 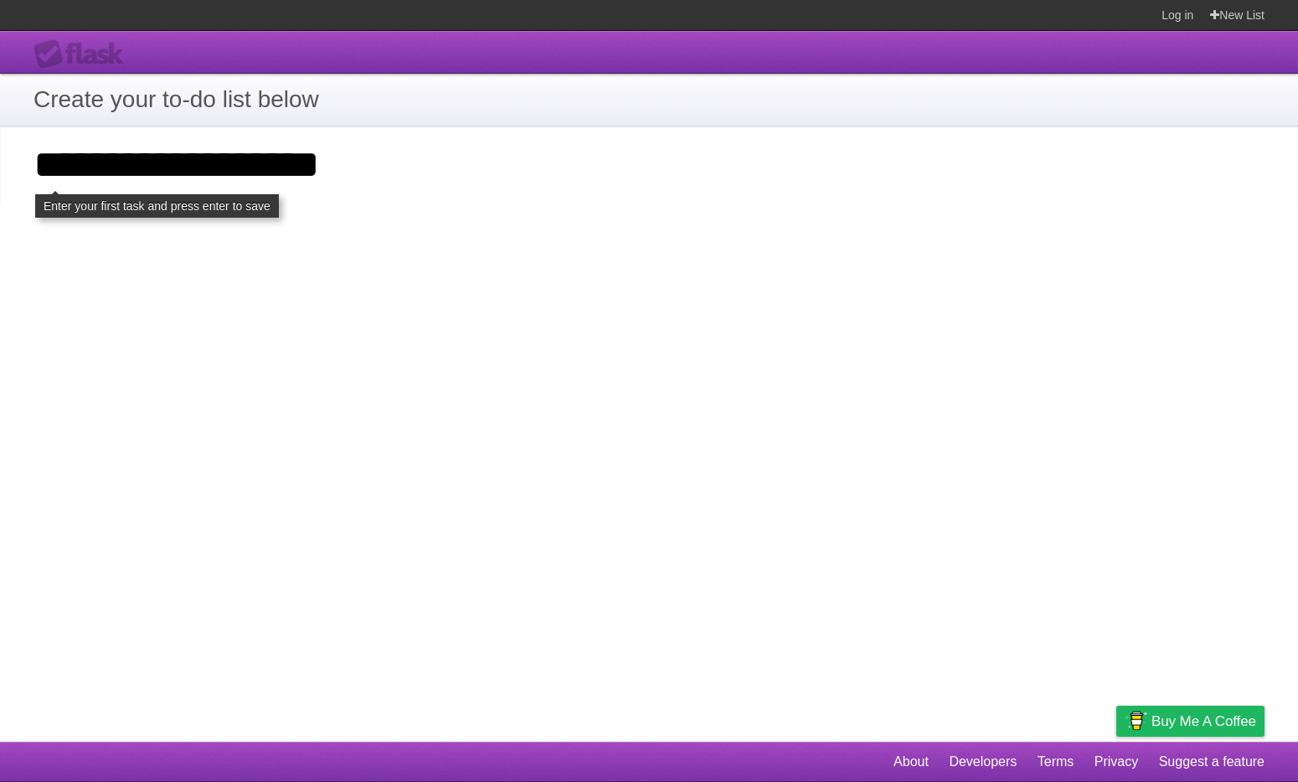 What do you see at coordinates (84, 54) in the screenshot?
I see `div: Flask` at bounding box center [84, 54].